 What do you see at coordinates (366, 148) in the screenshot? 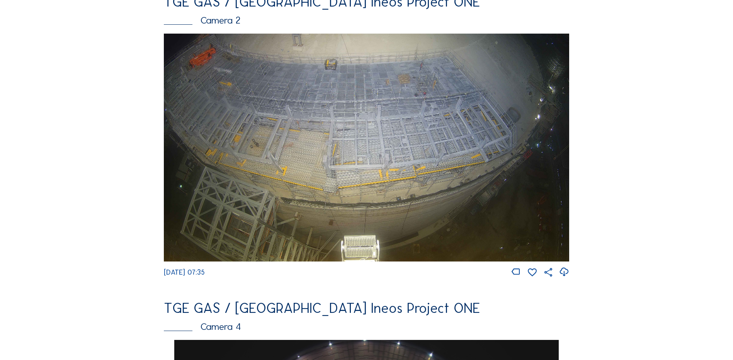
I see `img: Image` at bounding box center [366, 148].